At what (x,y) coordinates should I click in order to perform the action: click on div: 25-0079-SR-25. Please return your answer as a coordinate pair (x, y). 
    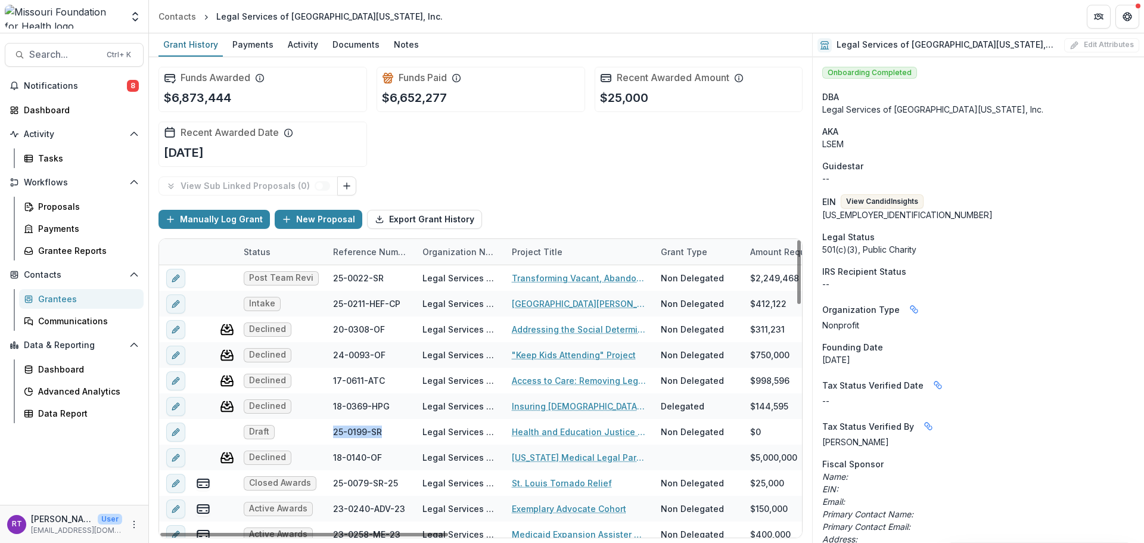
    Looking at the image, I should click on (365, 483).